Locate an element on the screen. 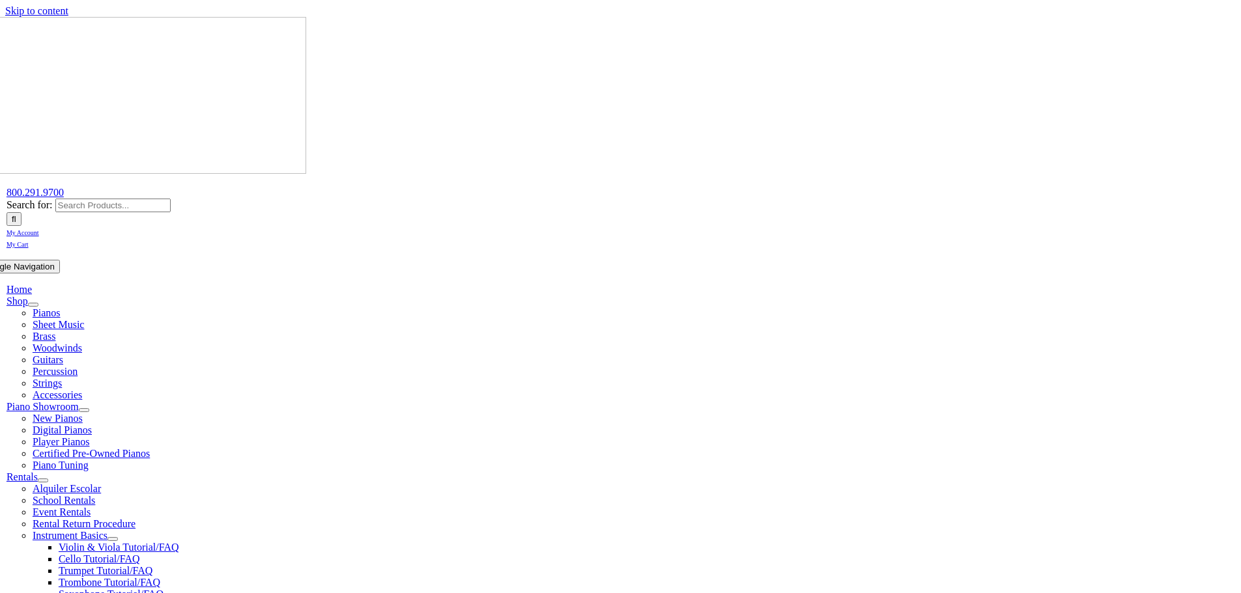  input: Search is located at coordinates (14, 219).